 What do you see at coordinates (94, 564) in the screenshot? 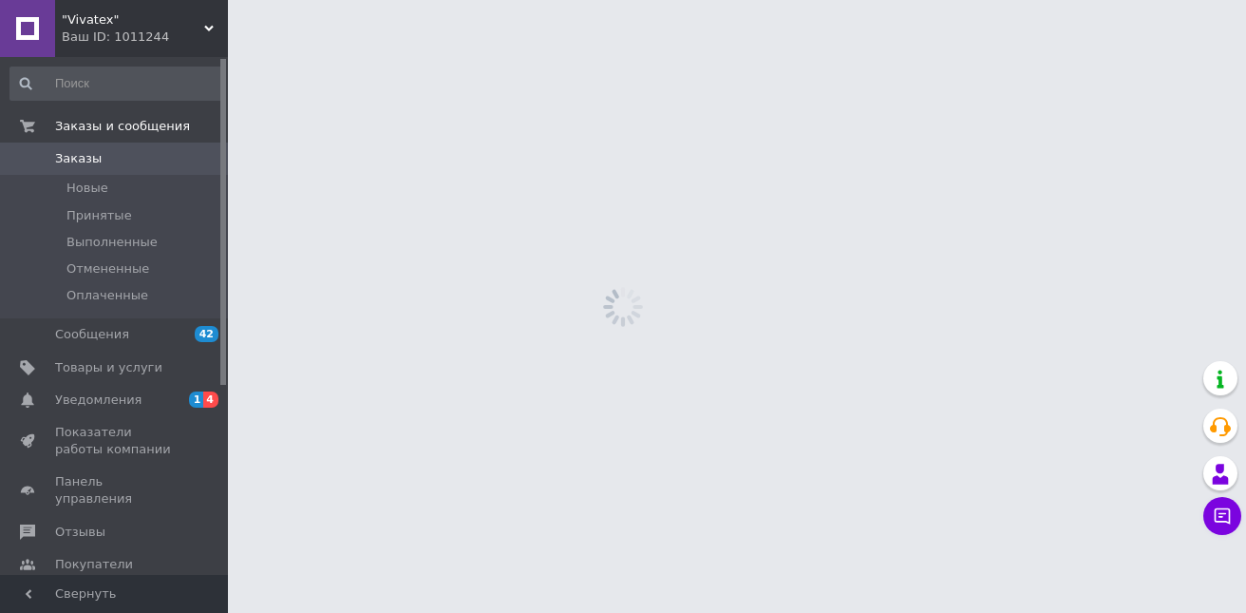
I see `span: Покупатели` at bounding box center [94, 564].